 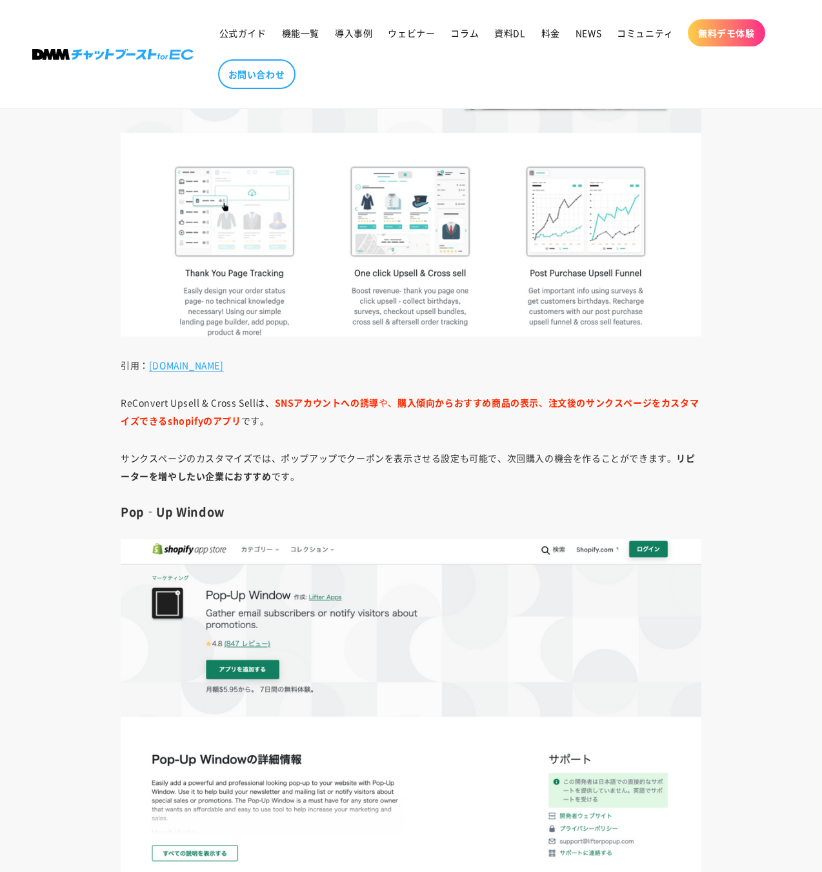 I want to click on span: 導入事例, so click(x=354, y=33).